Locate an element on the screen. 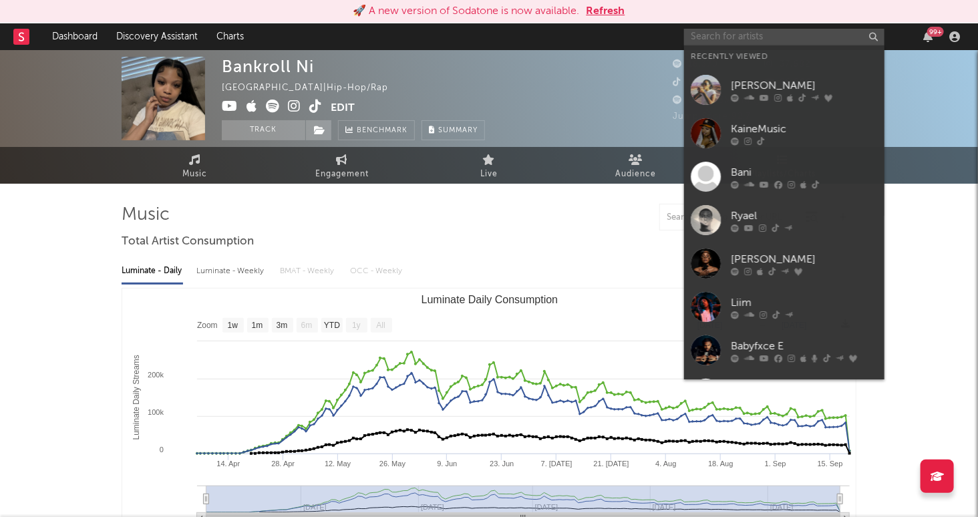 The width and height of the screenshot is (978, 517). span: 83,000 is located at coordinates (696, 82).